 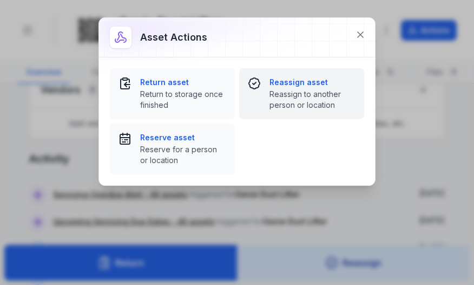 I want to click on h3: Asset actions, so click(x=174, y=37).